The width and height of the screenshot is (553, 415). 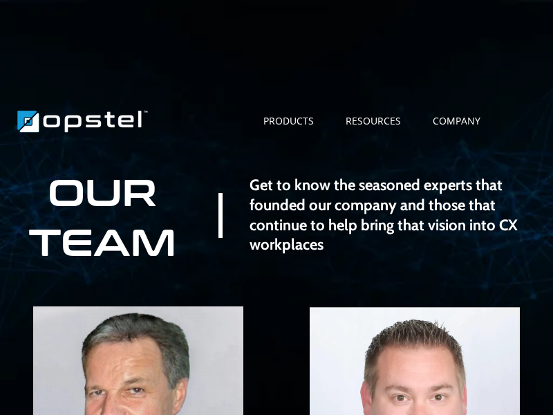 I want to click on a: https://www.opstel.com/, so click(x=82, y=120).